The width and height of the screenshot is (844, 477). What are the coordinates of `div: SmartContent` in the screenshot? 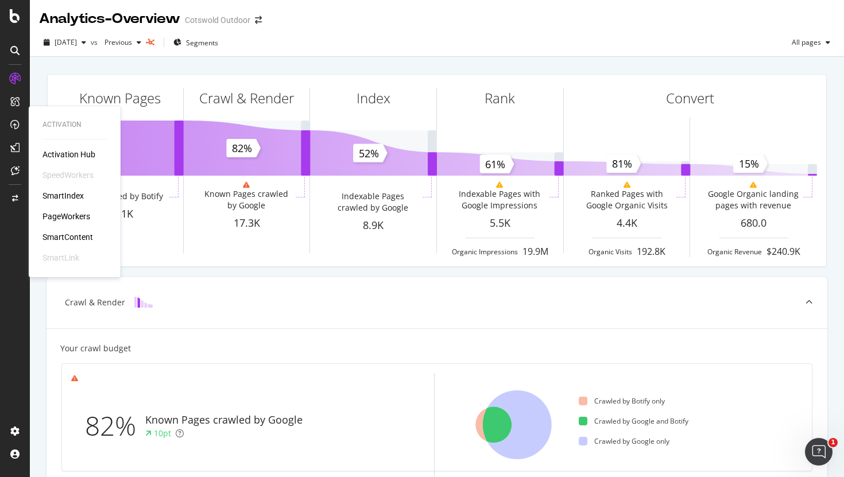 It's located at (68, 237).